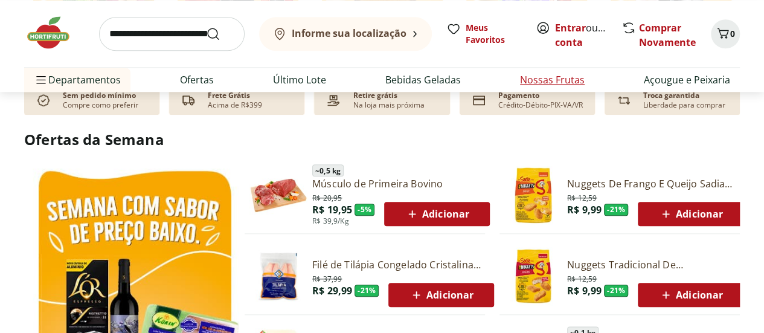 This screenshot has height=333, width=764. What do you see at coordinates (279, 195) in the screenshot?
I see `img: Músculo de Primeira Bovino` at bounding box center [279, 195].